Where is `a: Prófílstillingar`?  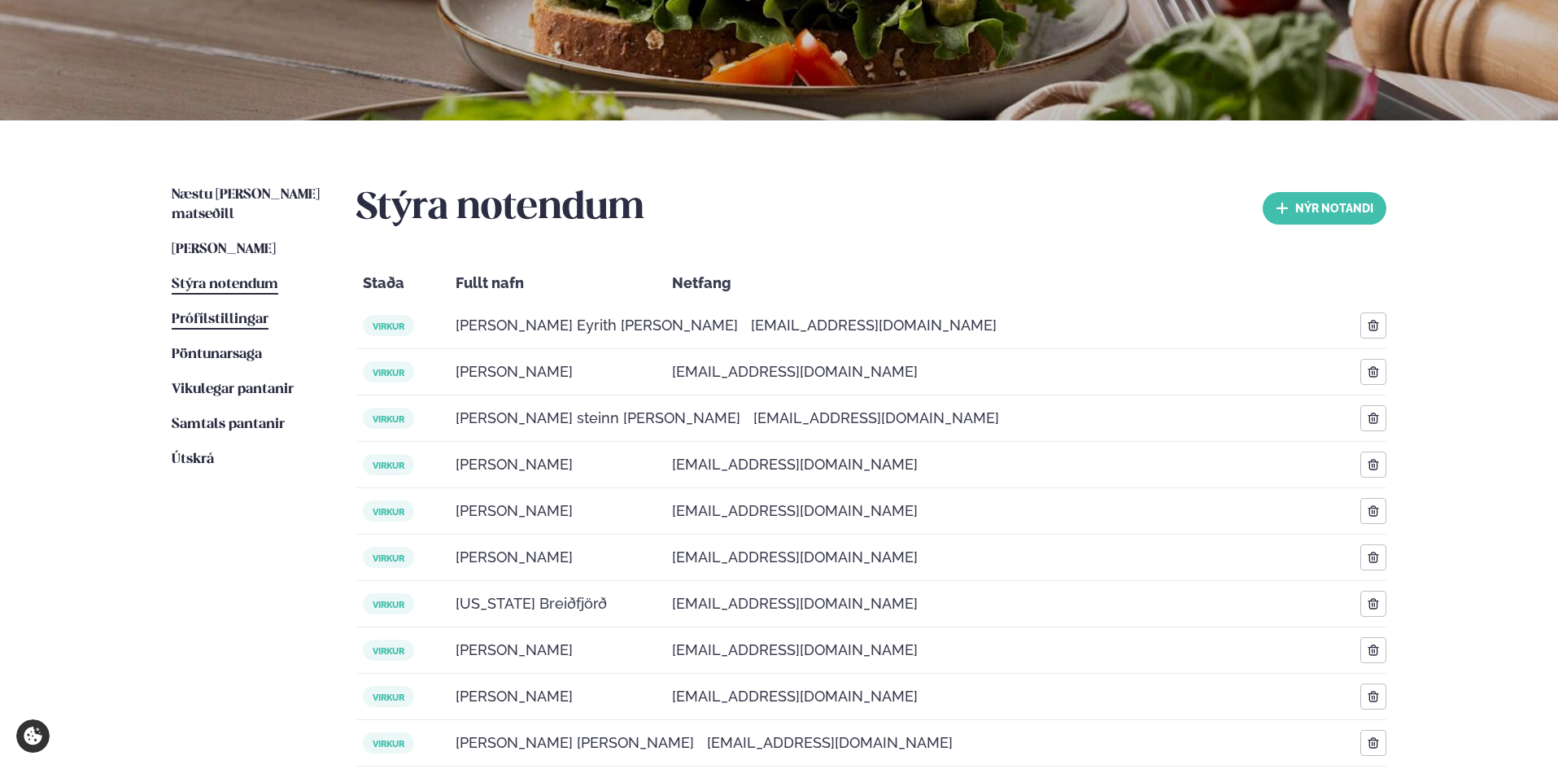 a: Prófílstillingar is located at coordinates (220, 320).